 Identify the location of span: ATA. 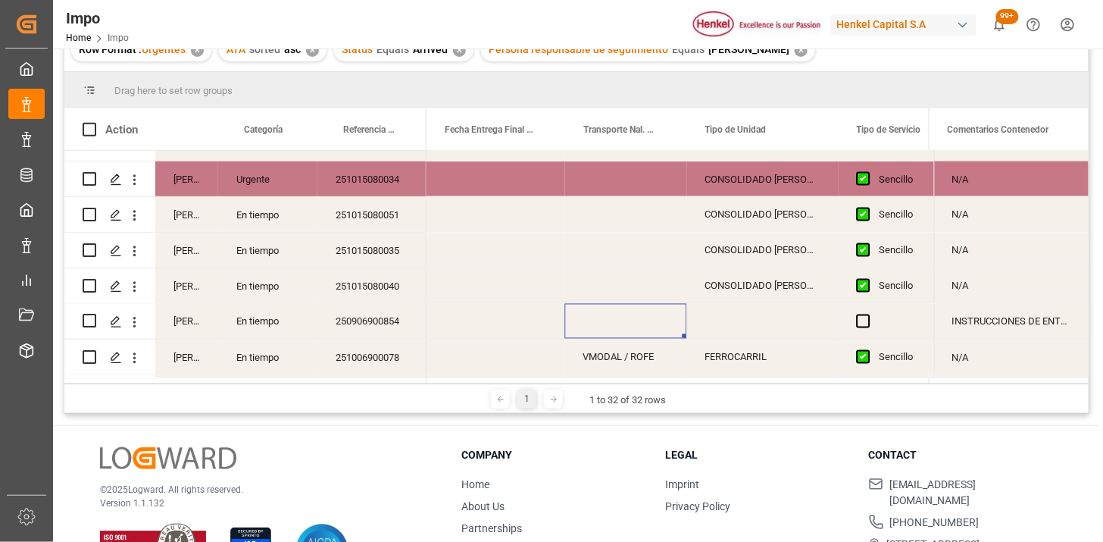
(236, 49).